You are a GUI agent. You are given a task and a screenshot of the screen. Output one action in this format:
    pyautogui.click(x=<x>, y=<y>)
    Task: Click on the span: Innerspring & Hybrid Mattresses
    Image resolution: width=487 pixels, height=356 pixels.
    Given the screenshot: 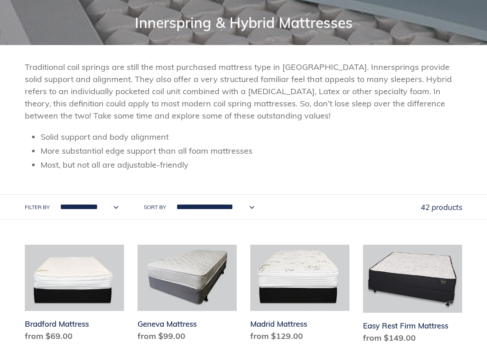 What is the action you would take?
    pyautogui.click(x=243, y=23)
    